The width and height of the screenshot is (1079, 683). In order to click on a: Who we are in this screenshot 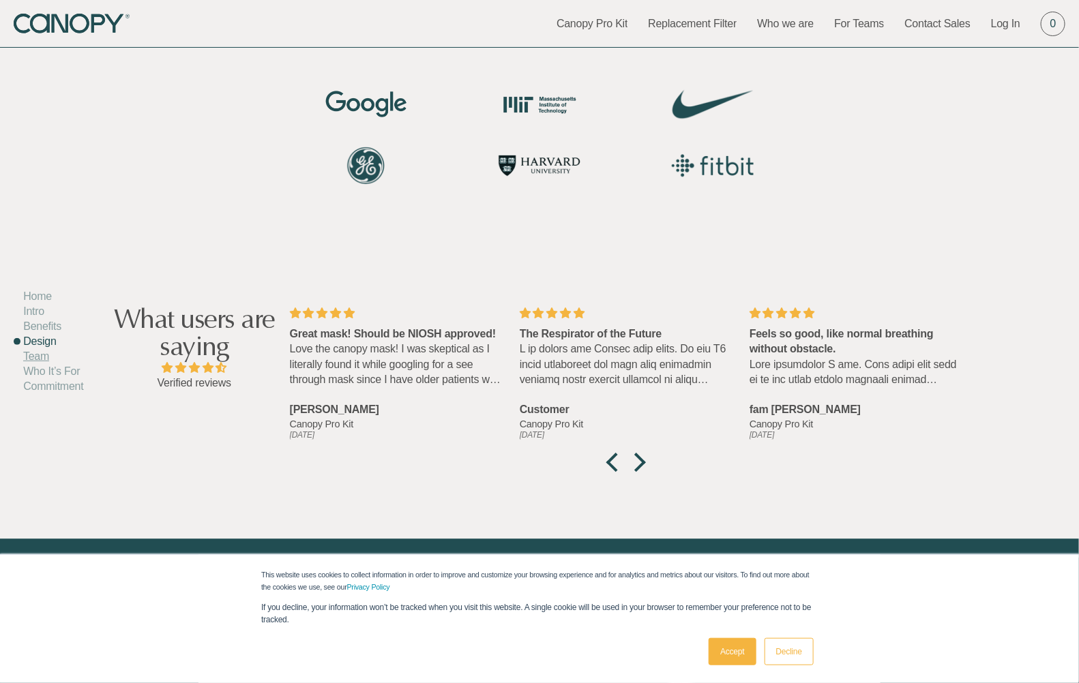, I will do `click(785, 24)`.